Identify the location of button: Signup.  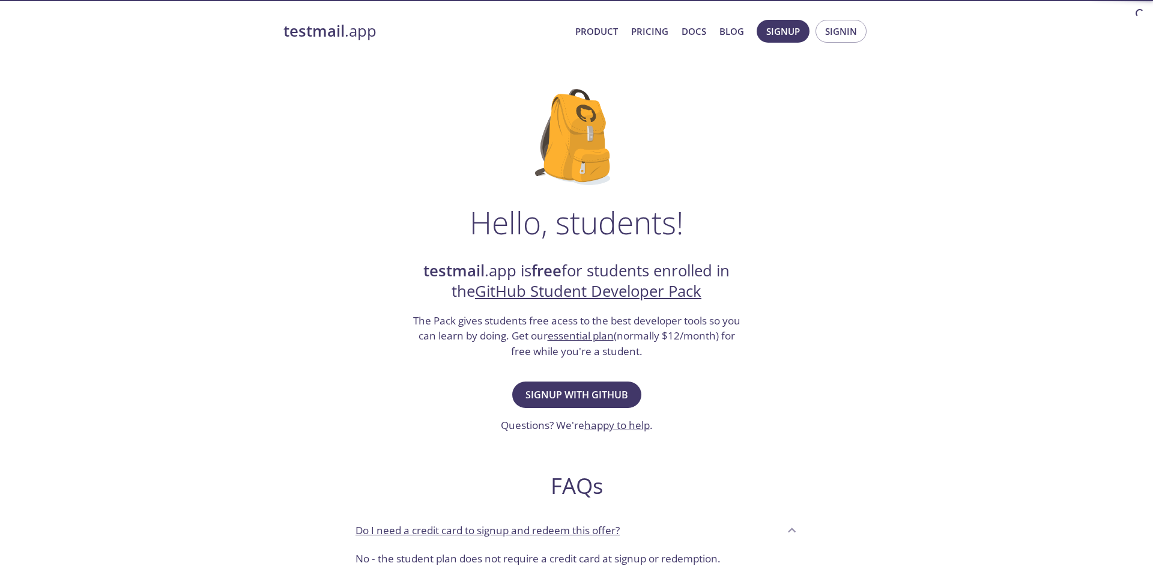
(783, 31).